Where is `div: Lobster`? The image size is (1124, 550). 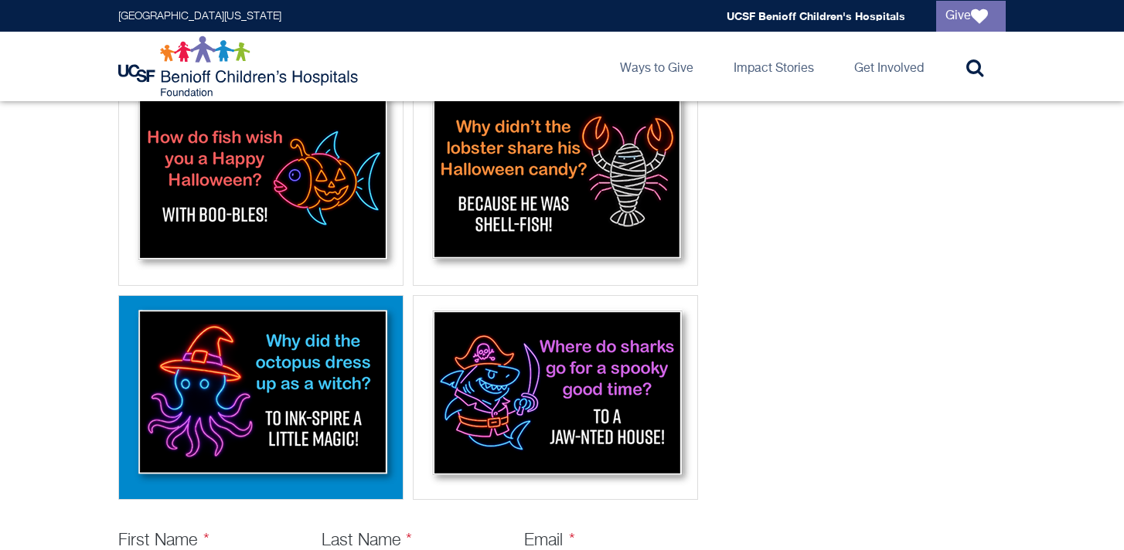 div: Lobster is located at coordinates (555, 183).